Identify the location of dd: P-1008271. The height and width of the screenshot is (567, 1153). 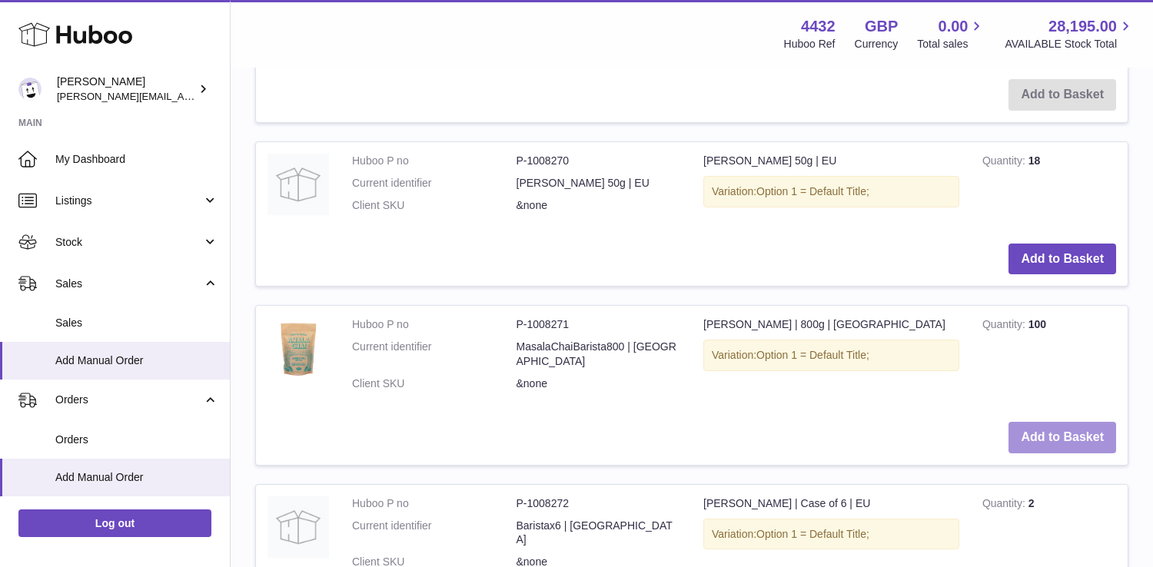
(599, 324).